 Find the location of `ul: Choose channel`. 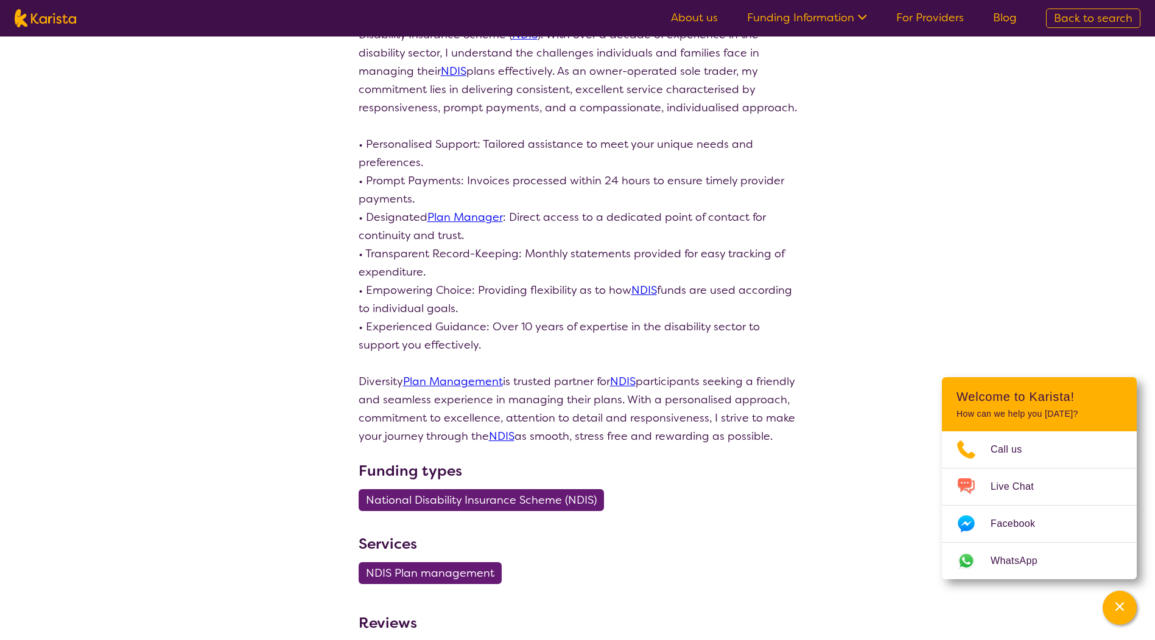

ul: Choose channel is located at coordinates (1039, 505).